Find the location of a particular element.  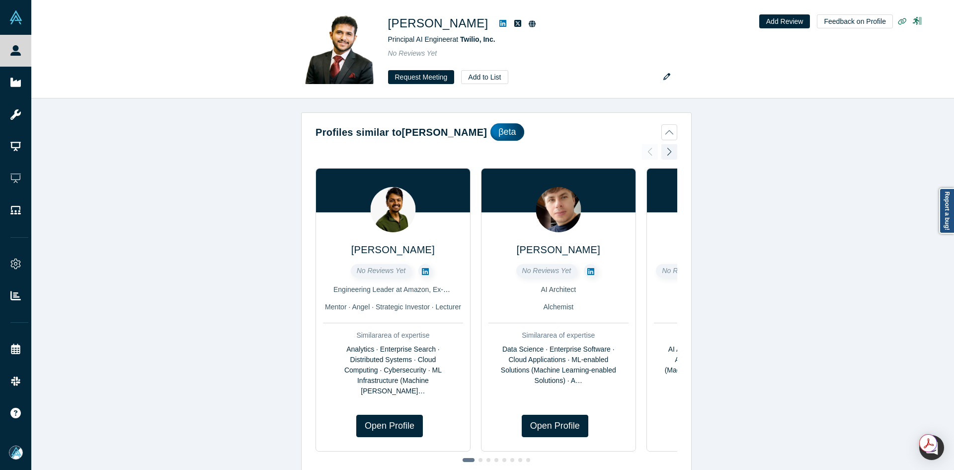

a: Twilio, Inc. is located at coordinates (478, 39).